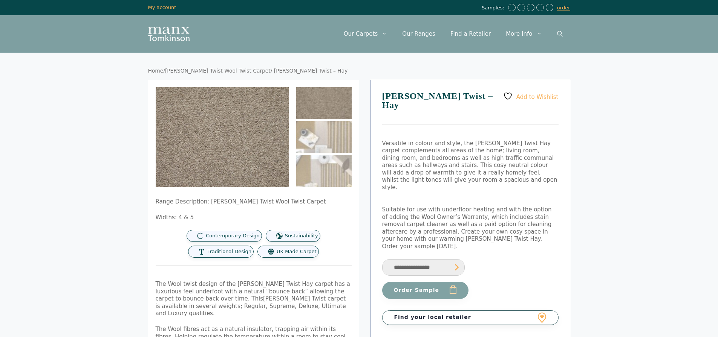 This screenshot has width=718, height=337. Describe the element at coordinates (530, 96) in the screenshot. I see `a: Add to Wishlist` at that location.